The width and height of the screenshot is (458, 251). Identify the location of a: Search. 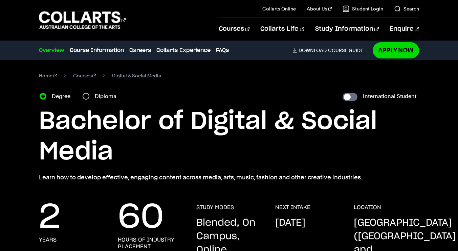
(406, 9).